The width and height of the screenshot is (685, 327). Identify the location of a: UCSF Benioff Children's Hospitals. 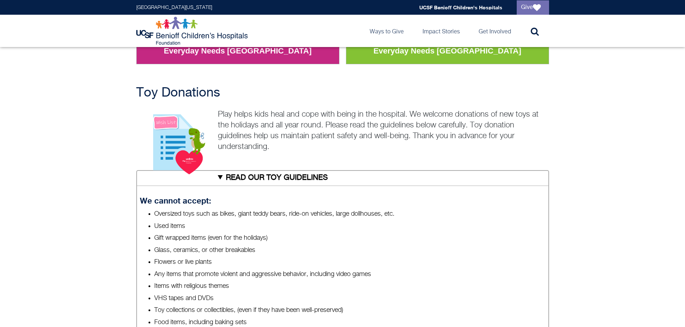
(460, 7).